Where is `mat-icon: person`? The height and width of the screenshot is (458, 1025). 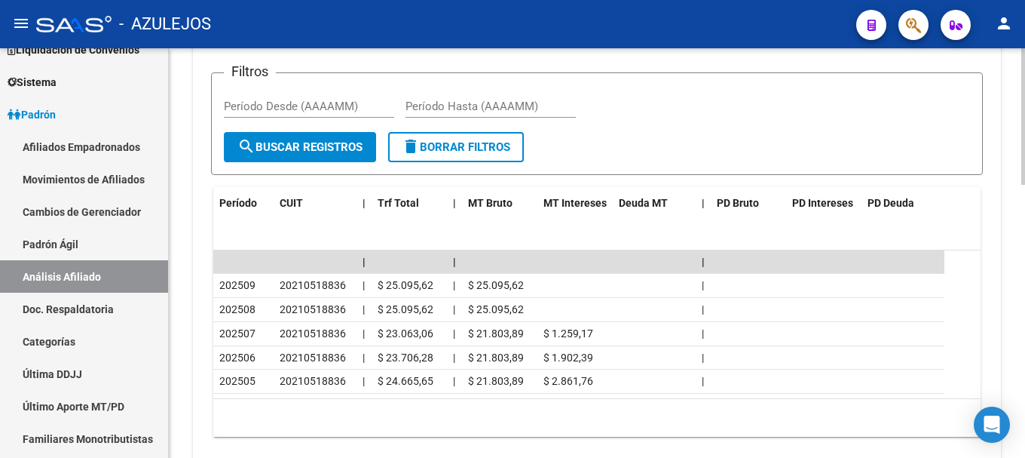
mat-icon: person is located at coordinates (1004, 23).